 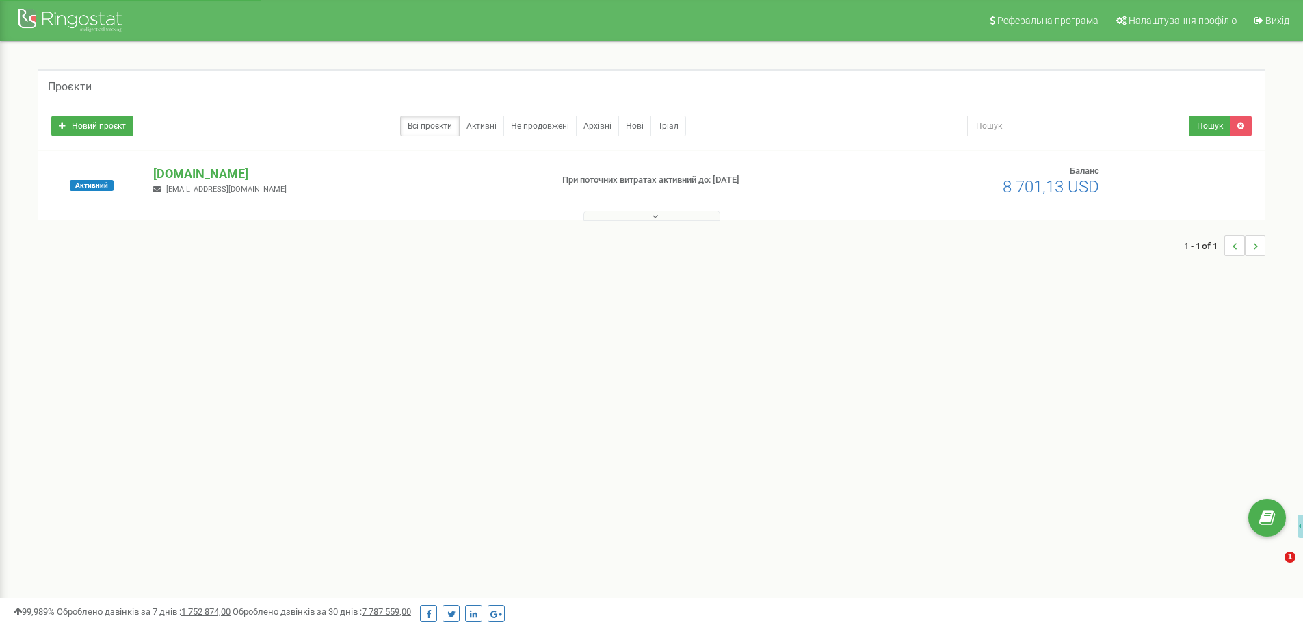 What do you see at coordinates (206, 611) in the screenshot?
I see `u: 1 752 874,00` at bounding box center [206, 611].